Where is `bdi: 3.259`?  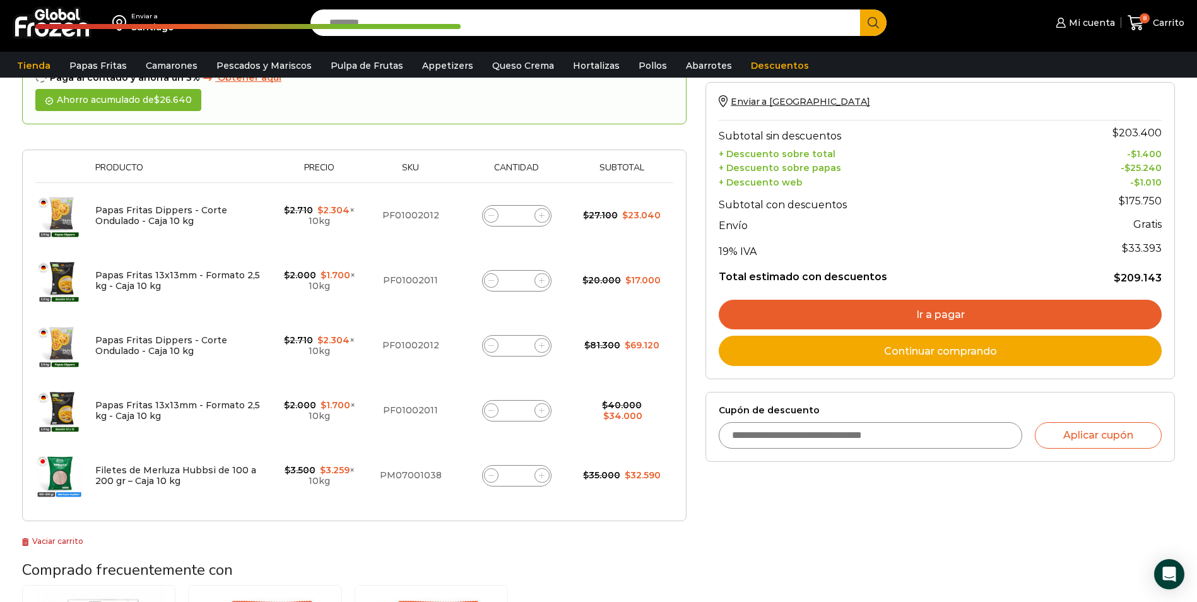 bdi: 3.259 is located at coordinates (334, 470).